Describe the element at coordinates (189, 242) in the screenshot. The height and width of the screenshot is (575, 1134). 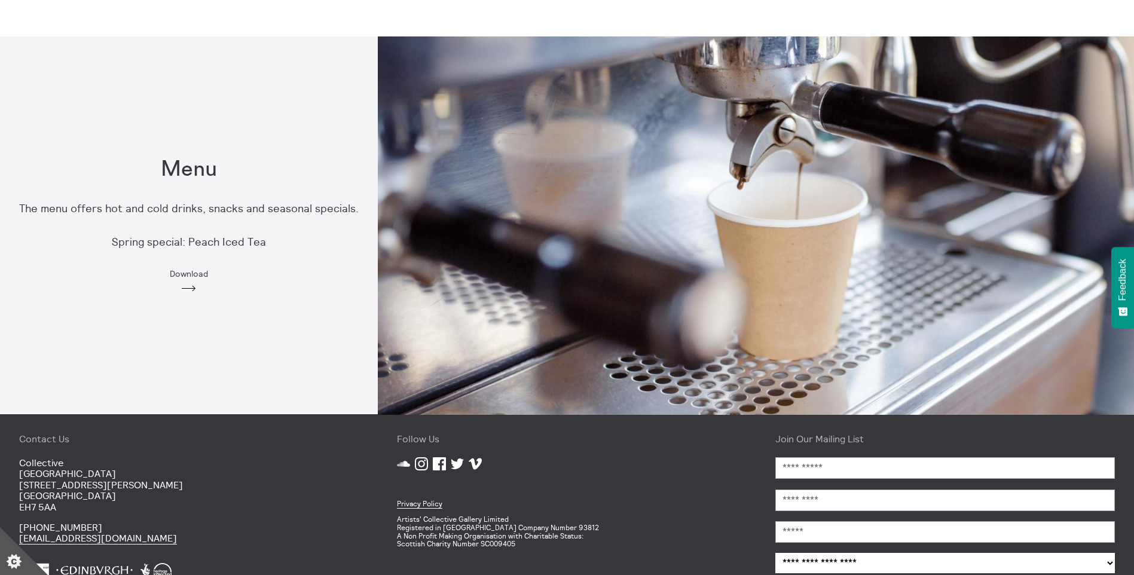
I see `p: Spring special: Peach Iced Tea` at that location.